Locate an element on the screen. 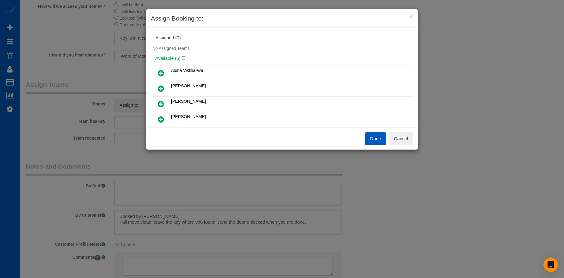  button: Done is located at coordinates (376, 139).